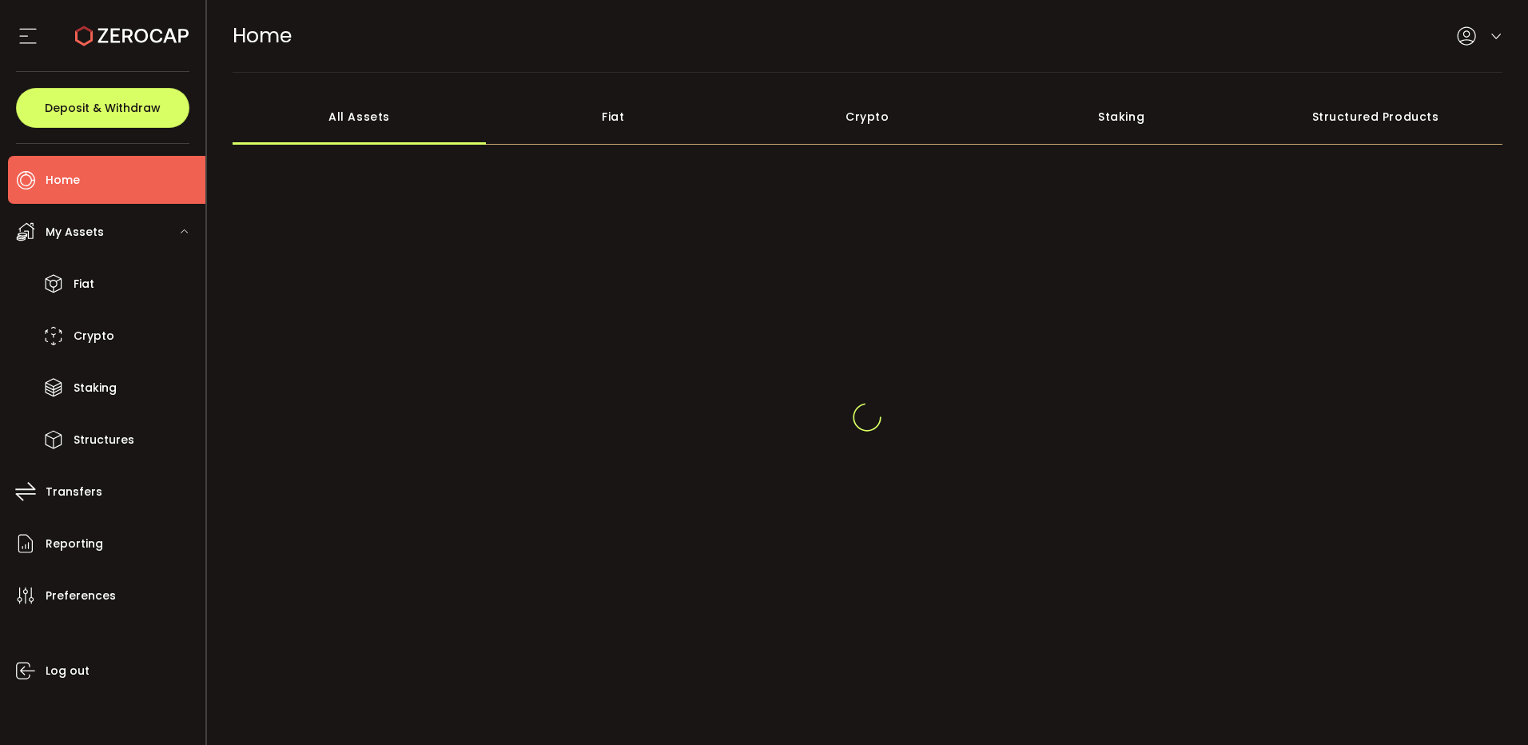  What do you see at coordinates (74, 491) in the screenshot?
I see `span: Transfers` at bounding box center [74, 491].